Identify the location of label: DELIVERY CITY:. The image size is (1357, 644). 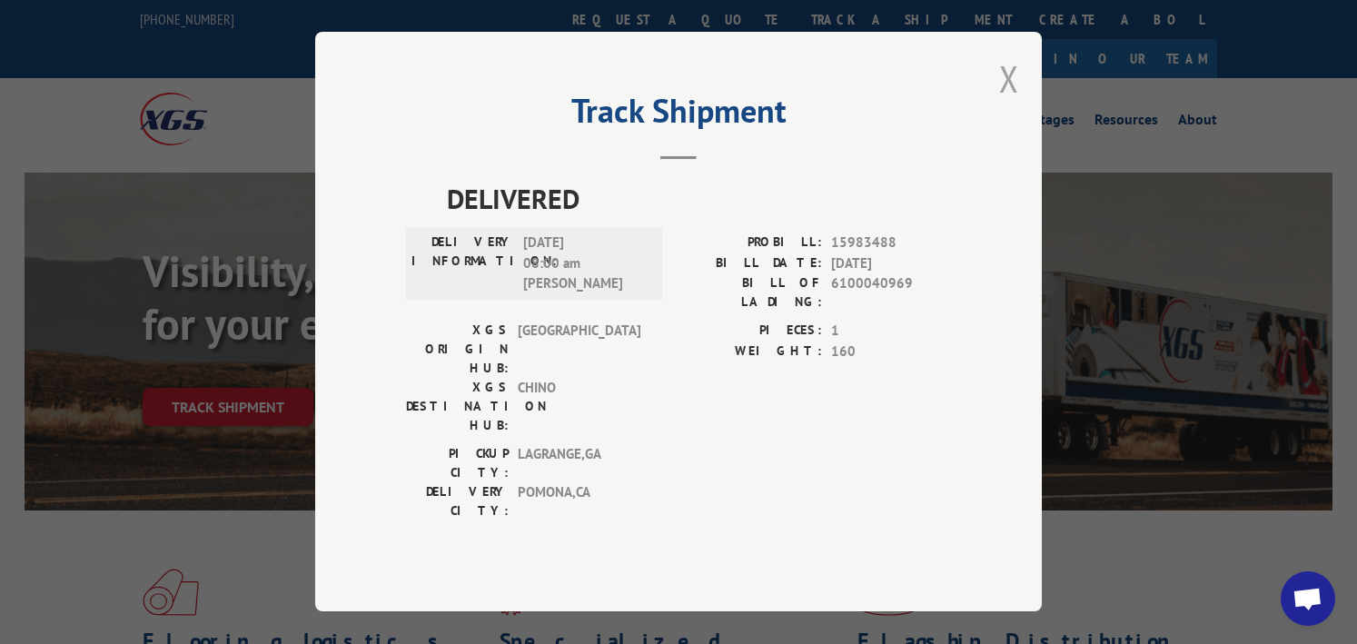
(457, 502).